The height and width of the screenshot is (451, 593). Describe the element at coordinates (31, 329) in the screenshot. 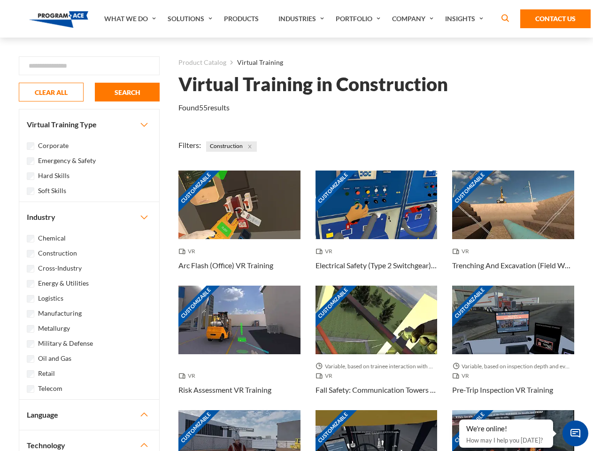

I see `input: Metallurgy` at that location.